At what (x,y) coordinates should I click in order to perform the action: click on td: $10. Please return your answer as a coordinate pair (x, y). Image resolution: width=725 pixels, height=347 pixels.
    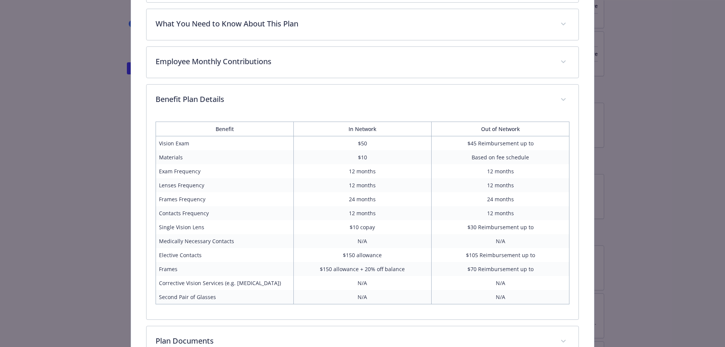
    Looking at the image, I should click on (362, 157).